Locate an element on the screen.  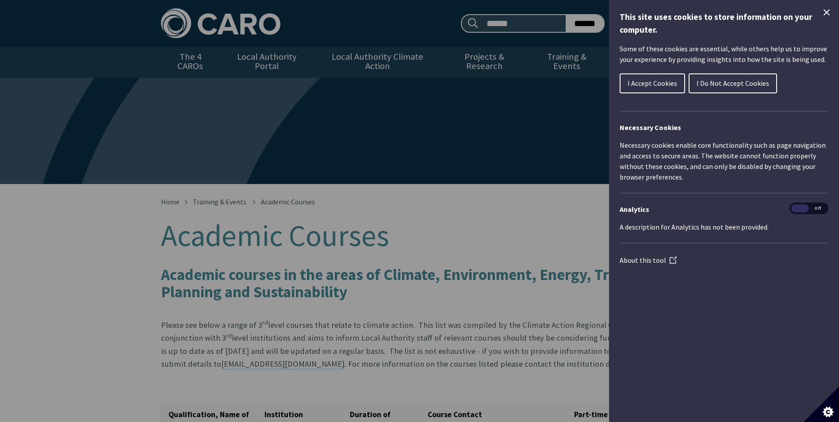
p: Necessary cookies enable core functionality such as page navigation and access to secure areas. T... is located at coordinates (724, 161).